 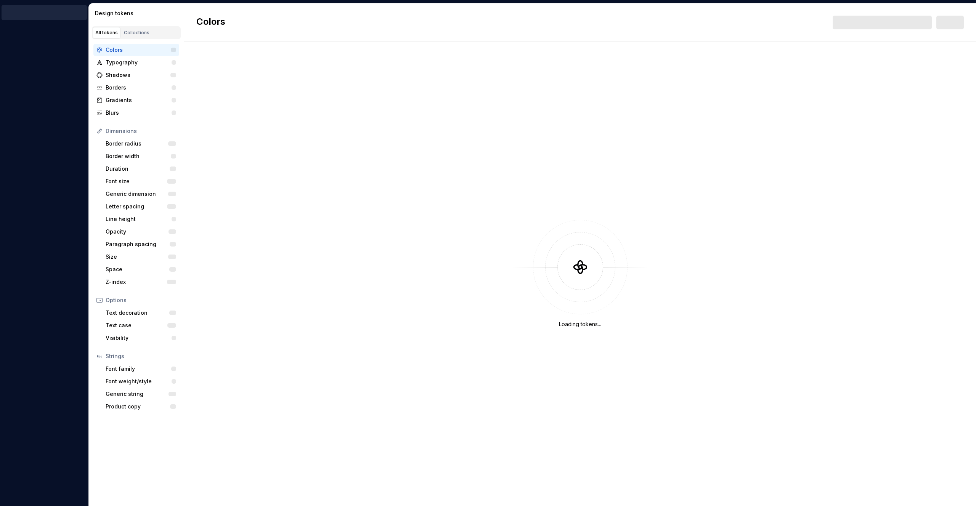 What do you see at coordinates (141, 356) in the screenshot?
I see `div: Strings` at bounding box center [141, 356].